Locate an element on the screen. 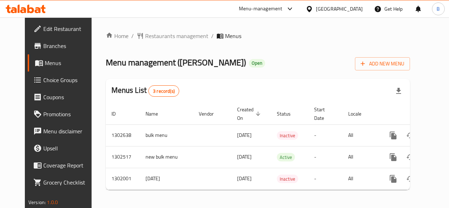  nav: breadcrumb is located at coordinates (258, 36).